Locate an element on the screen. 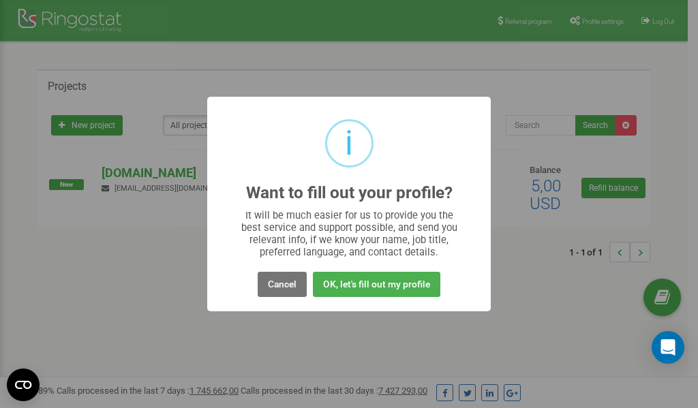 The image size is (698, 408). div: Open Intercom Messenger is located at coordinates (668, 348).